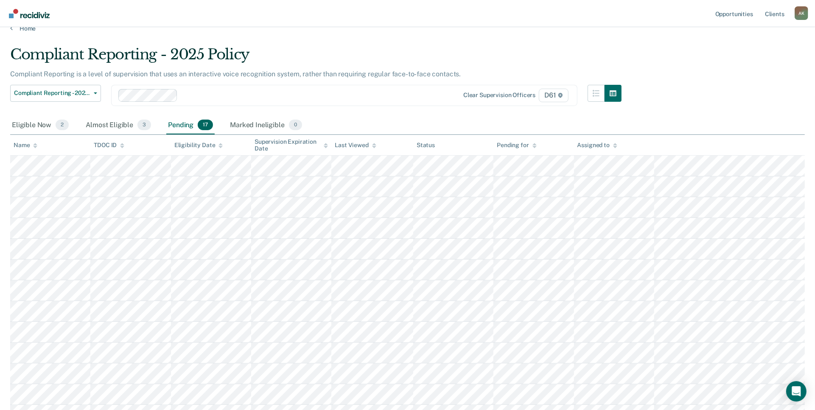 This screenshot has height=410, width=815. What do you see at coordinates (553, 95) in the screenshot?
I see `span: D61` at bounding box center [553, 95].